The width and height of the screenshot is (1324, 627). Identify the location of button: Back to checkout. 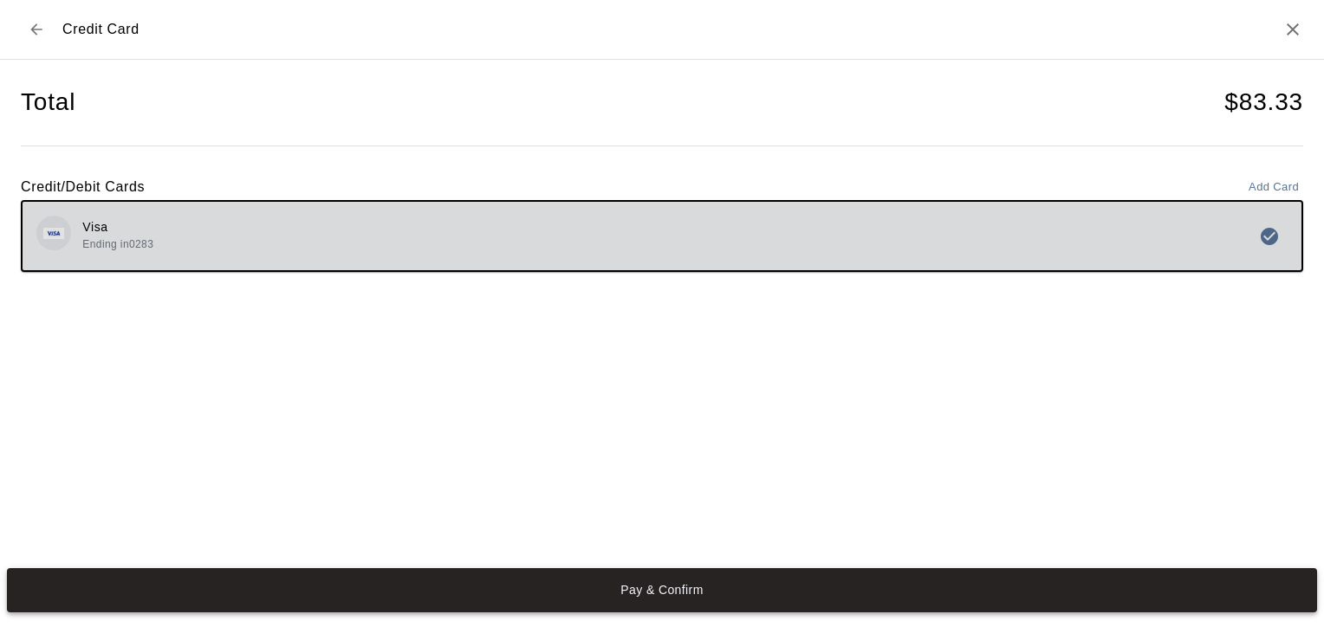
(36, 29).